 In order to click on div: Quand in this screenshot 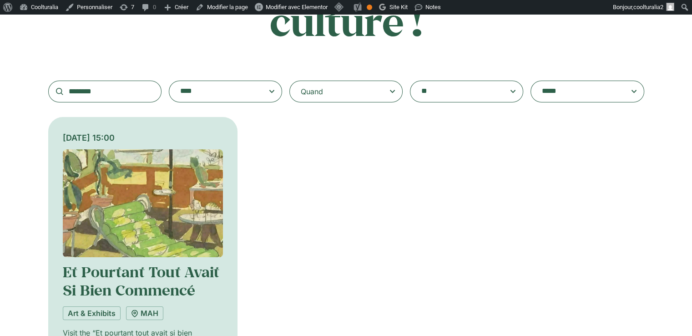, I will do `click(312, 91)`.